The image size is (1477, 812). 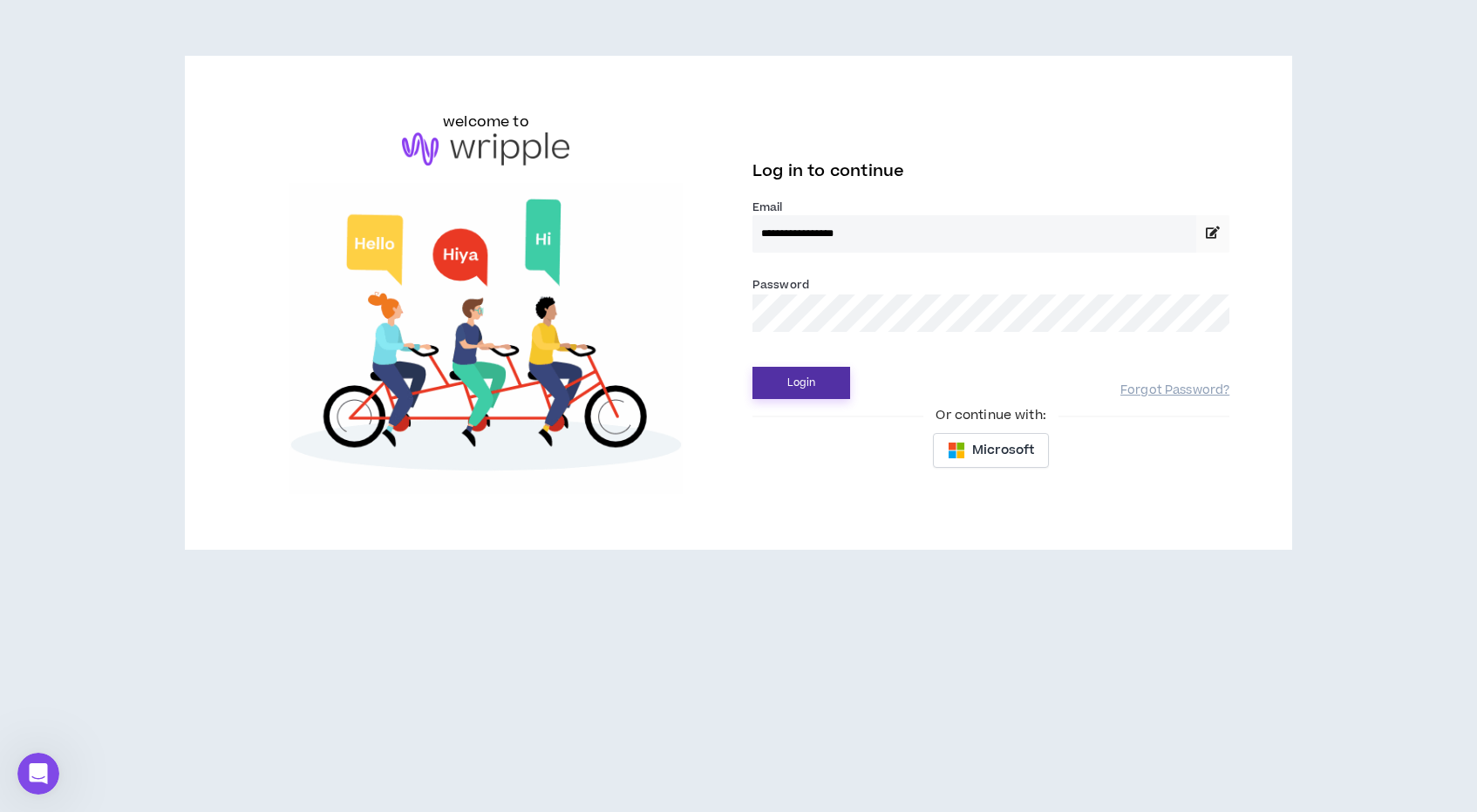 I want to click on img: logo-brand.png, so click(x=486, y=149).